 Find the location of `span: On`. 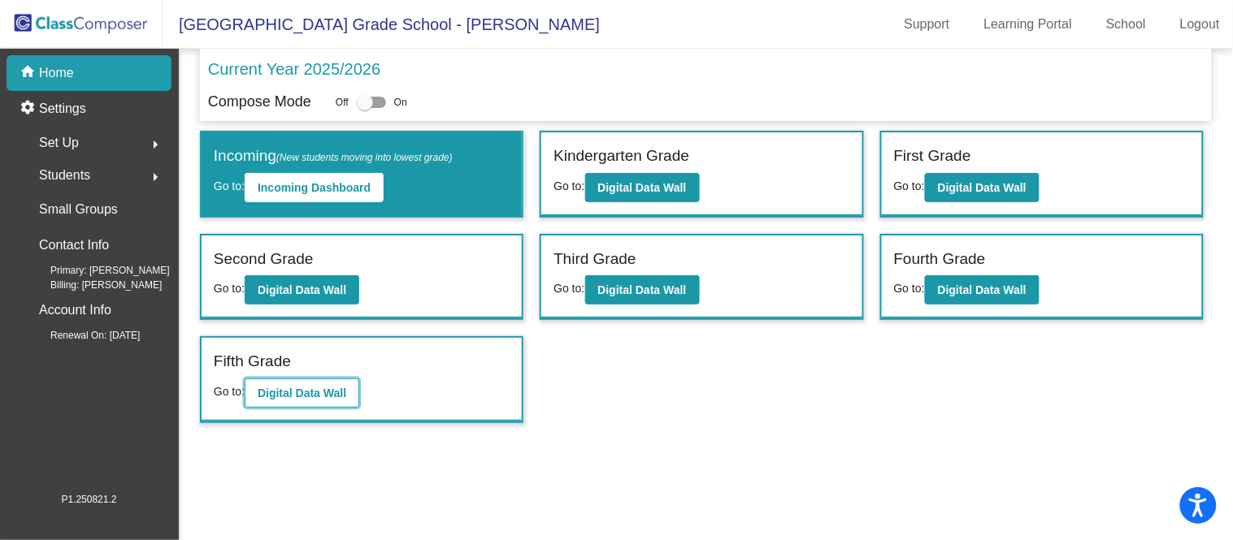

span: On is located at coordinates (401, 102).